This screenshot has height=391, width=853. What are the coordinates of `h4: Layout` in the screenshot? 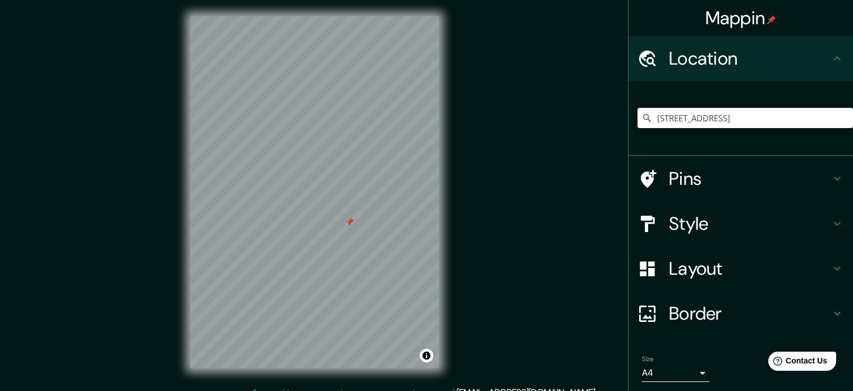 It's located at (750, 268).